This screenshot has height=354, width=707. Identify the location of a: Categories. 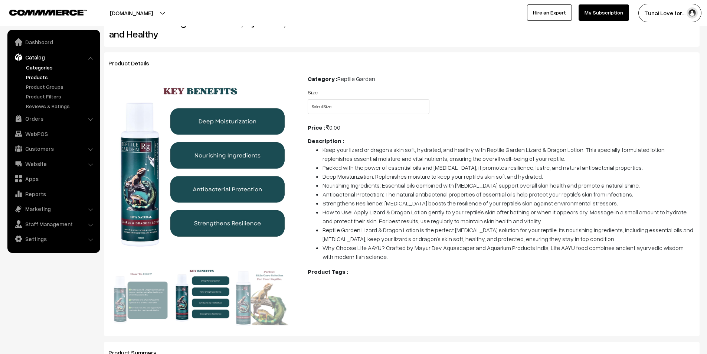
(61, 67).